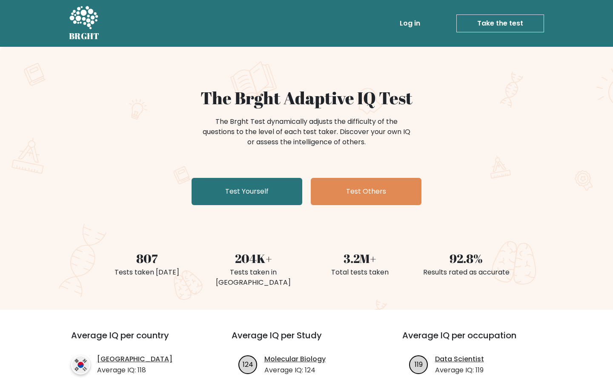 The image size is (613, 383). What do you see at coordinates (466, 259) in the screenshot?
I see `div: 92.8%` at bounding box center [466, 259].